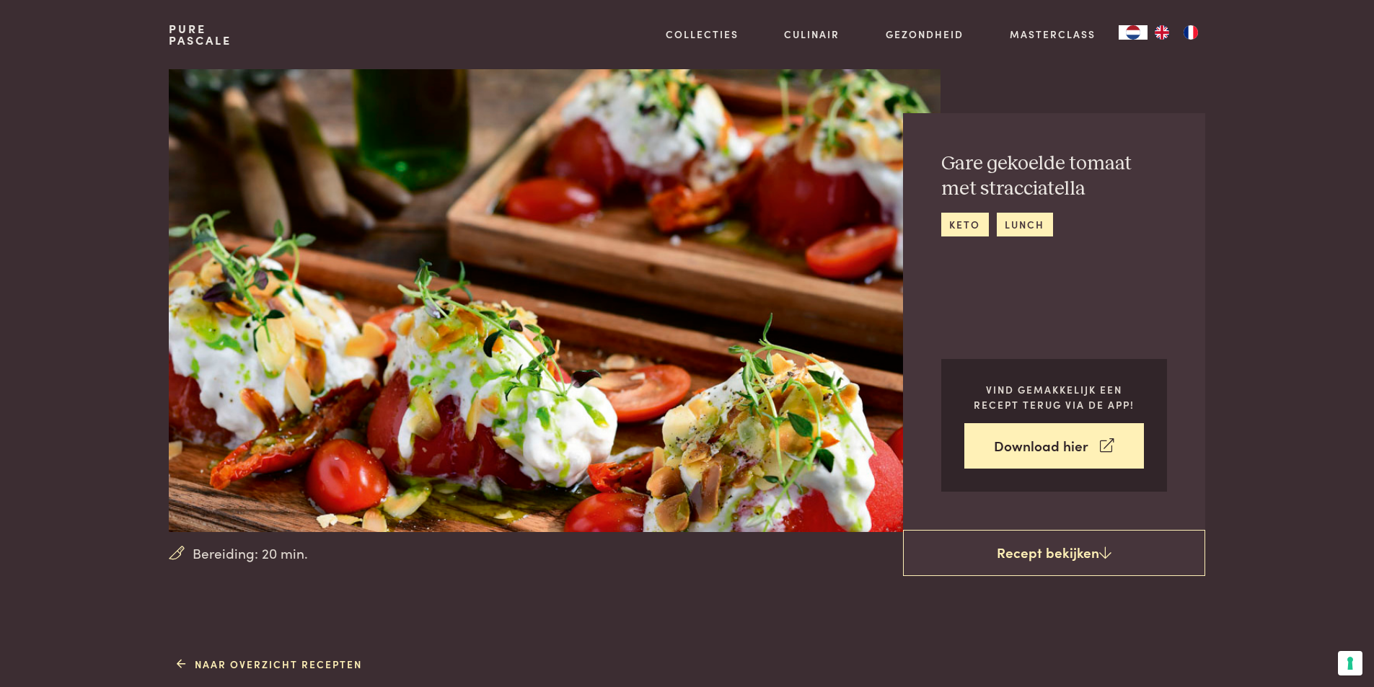 The image size is (1374, 687). I want to click on a: PurePascale, so click(200, 35).